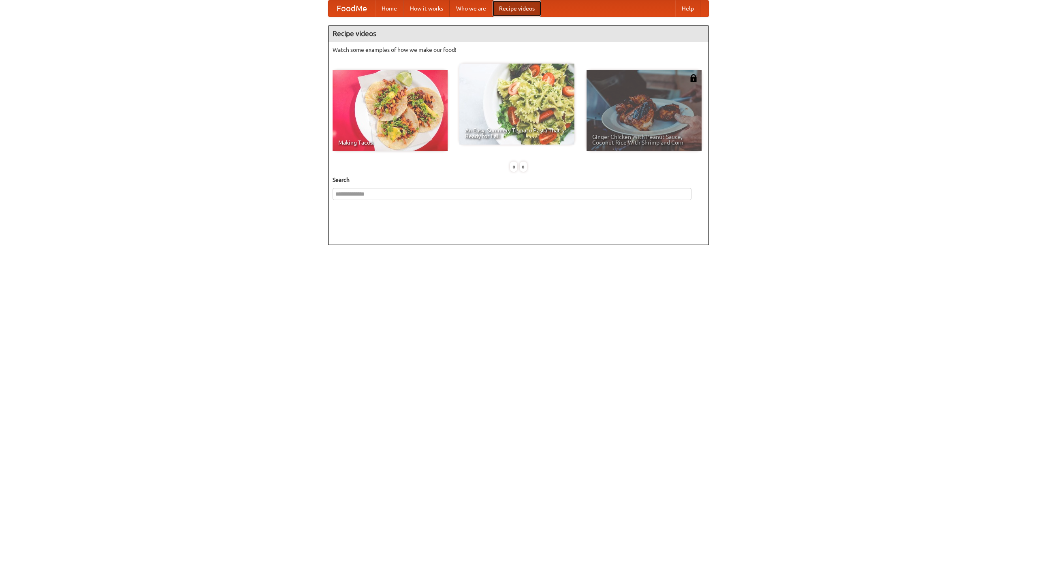 The height and width of the screenshot is (573, 1037). Describe the element at coordinates (351, 9) in the screenshot. I see `a: FoodMe` at that location.